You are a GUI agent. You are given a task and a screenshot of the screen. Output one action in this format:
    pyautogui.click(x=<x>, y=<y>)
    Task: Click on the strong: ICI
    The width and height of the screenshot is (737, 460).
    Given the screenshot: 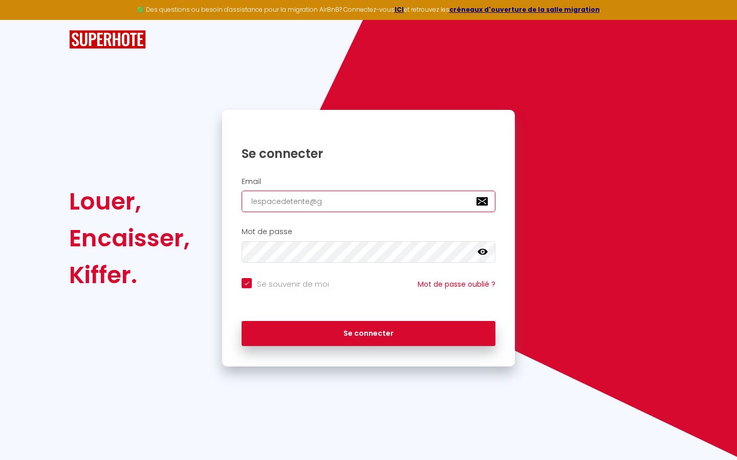 What is the action you would take?
    pyautogui.click(x=399, y=9)
    